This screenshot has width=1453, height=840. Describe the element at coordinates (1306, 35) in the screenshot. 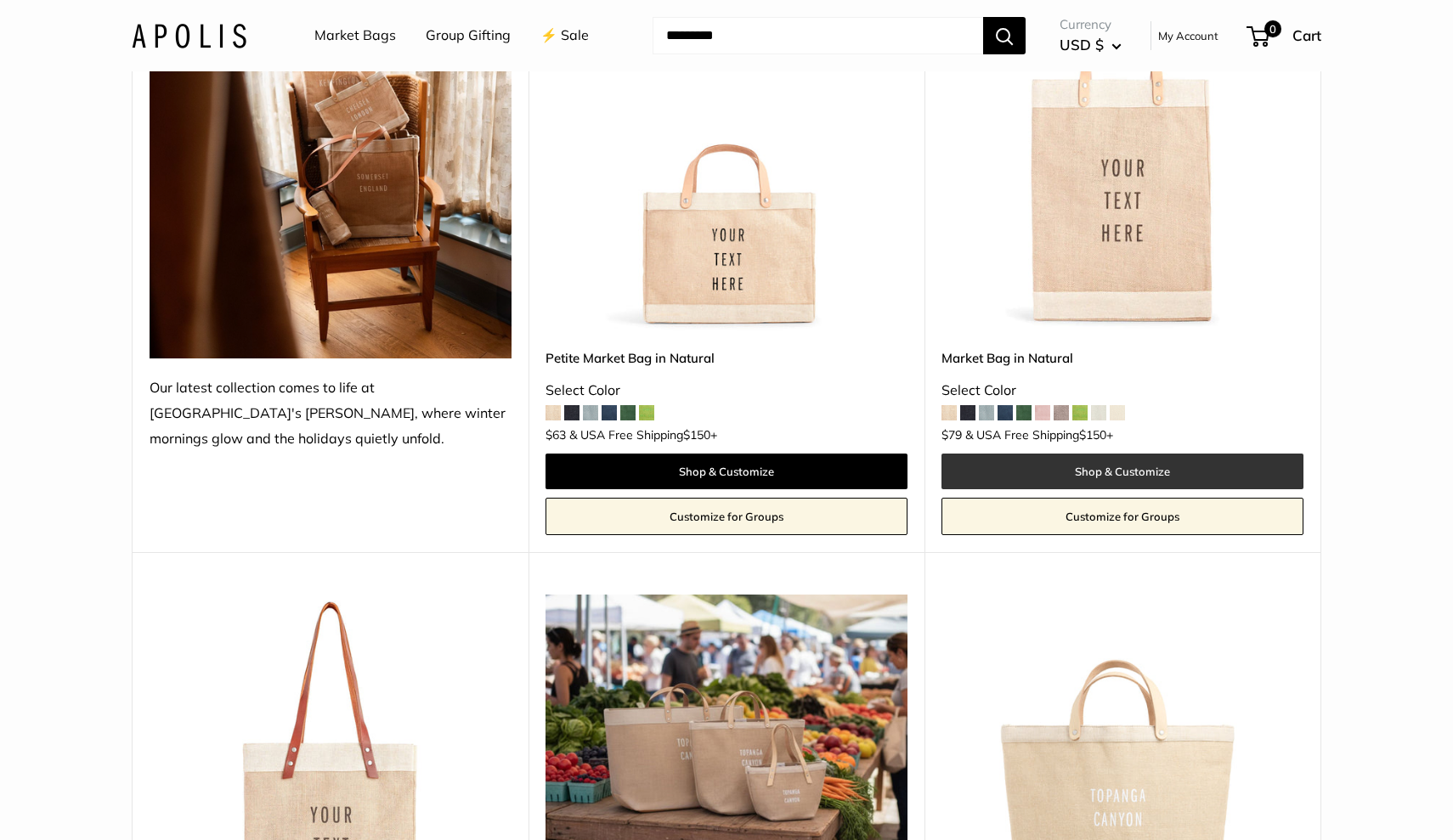

I see `span: Cart` at that location.